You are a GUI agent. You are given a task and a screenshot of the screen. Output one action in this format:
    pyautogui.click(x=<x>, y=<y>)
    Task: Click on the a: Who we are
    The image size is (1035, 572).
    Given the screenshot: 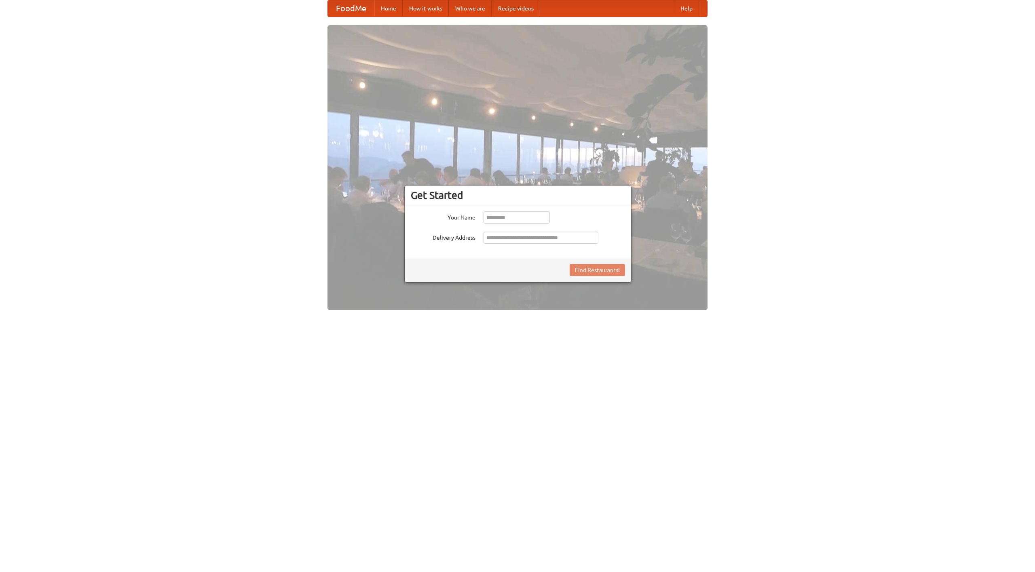 What is the action you would take?
    pyautogui.click(x=470, y=8)
    